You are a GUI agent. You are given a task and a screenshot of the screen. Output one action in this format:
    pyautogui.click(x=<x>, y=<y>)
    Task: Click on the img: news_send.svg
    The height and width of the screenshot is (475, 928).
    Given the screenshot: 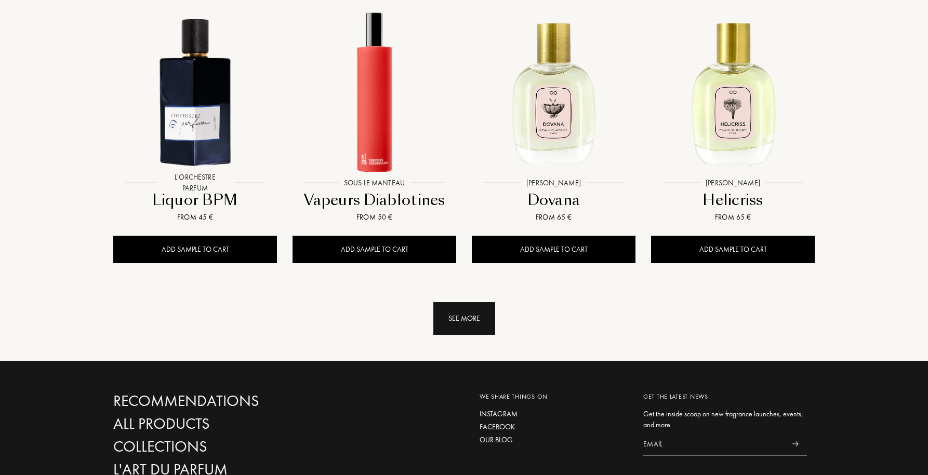 What is the action you would take?
    pyautogui.click(x=795, y=444)
    